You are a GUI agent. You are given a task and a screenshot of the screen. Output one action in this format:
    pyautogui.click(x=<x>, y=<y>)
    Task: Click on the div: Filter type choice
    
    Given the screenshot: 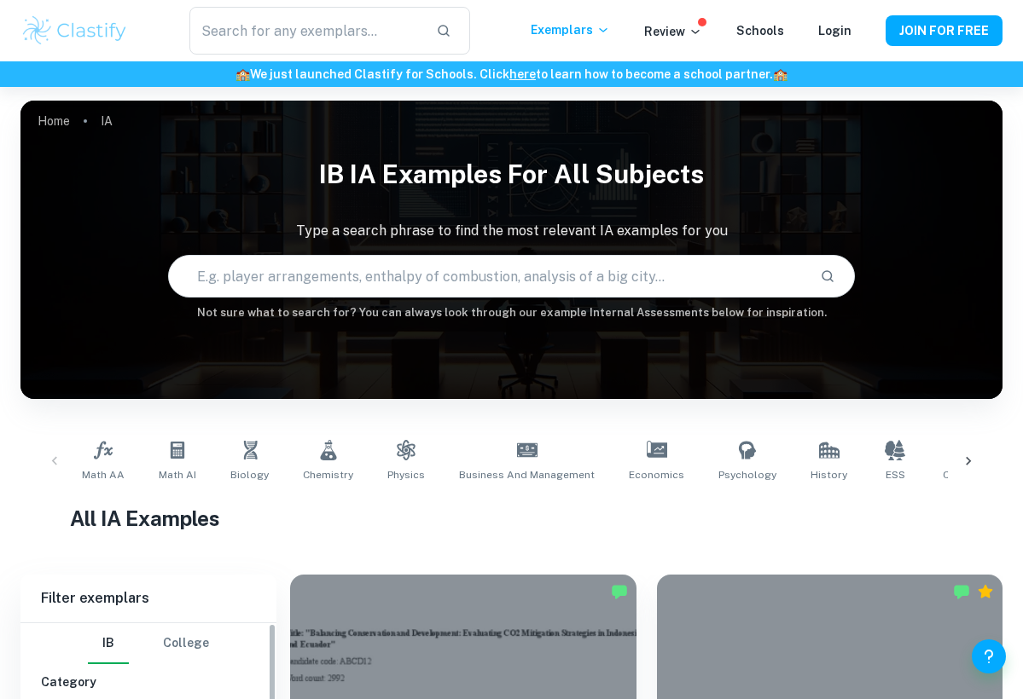 What is the action you would take?
    pyautogui.click(x=148, y=644)
    